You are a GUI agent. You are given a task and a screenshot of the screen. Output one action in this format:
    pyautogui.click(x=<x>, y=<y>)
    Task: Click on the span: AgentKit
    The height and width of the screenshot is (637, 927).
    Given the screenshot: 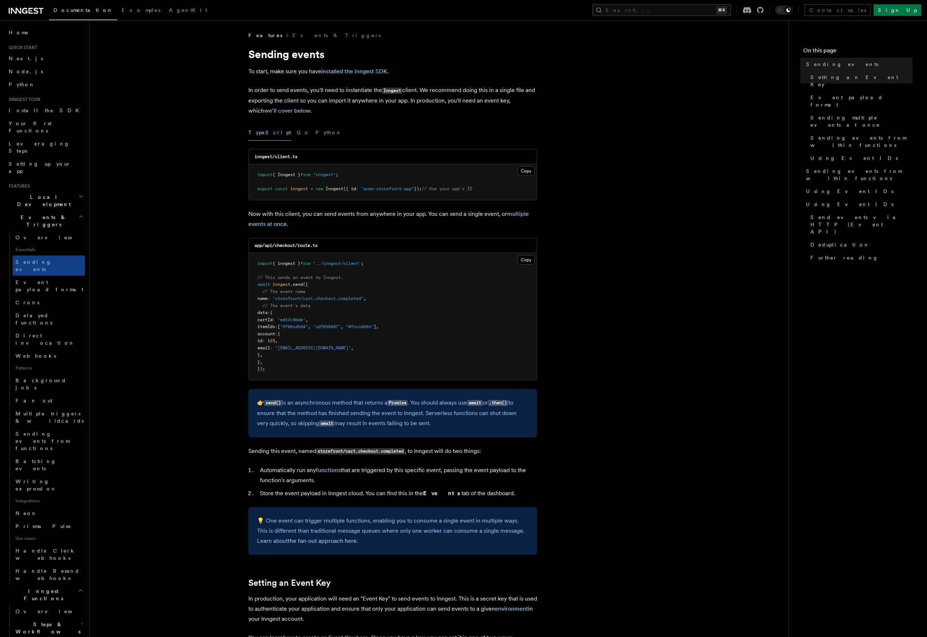 What is the action you would take?
    pyautogui.click(x=188, y=10)
    